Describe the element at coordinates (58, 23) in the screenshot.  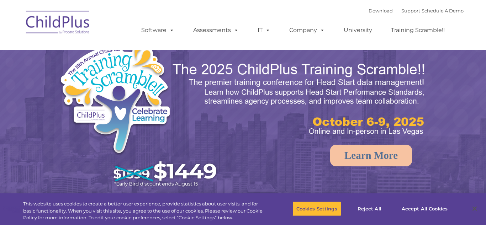
I see `img: ChildPlus by Procare Solutions` at that location.